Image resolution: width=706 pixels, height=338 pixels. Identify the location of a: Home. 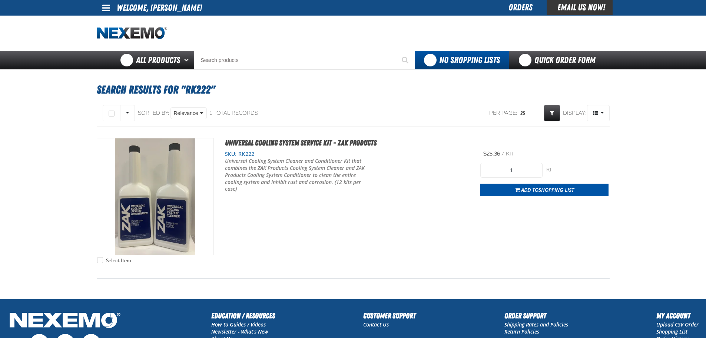
(132, 33).